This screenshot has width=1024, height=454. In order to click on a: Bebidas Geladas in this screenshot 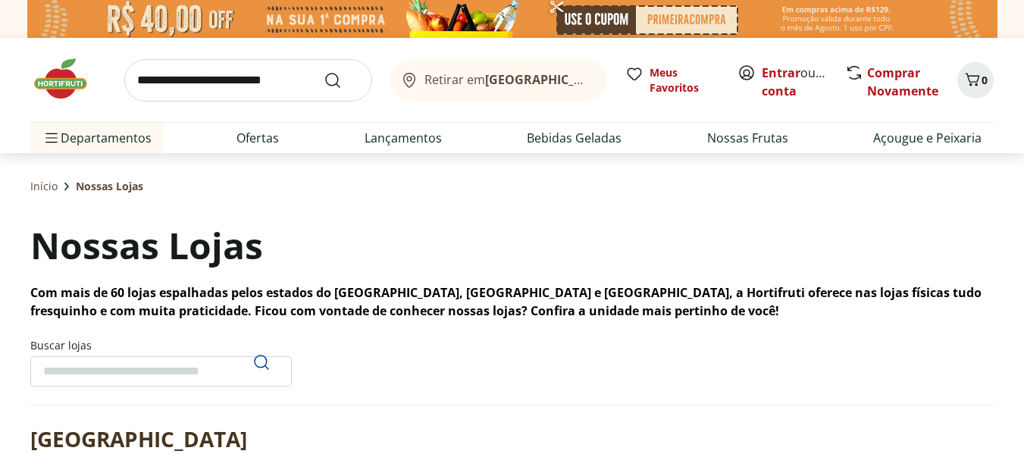, I will do `click(574, 138)`.